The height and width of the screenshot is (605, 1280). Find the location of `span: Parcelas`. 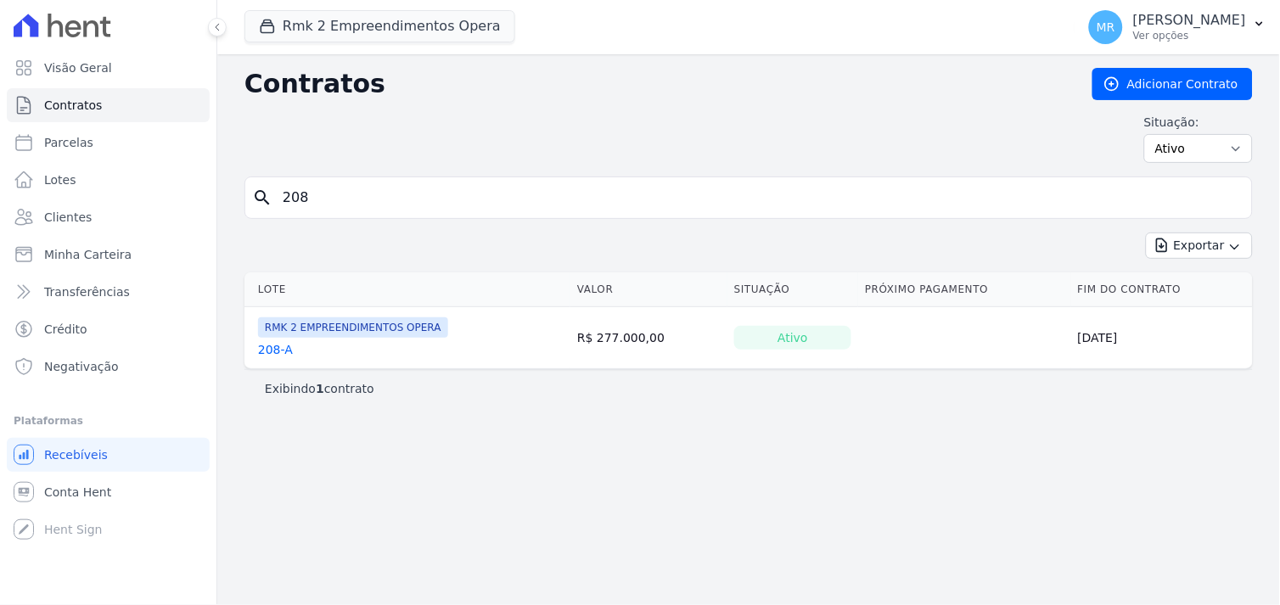

span: Parcelas is located at coordinates (69, 143).